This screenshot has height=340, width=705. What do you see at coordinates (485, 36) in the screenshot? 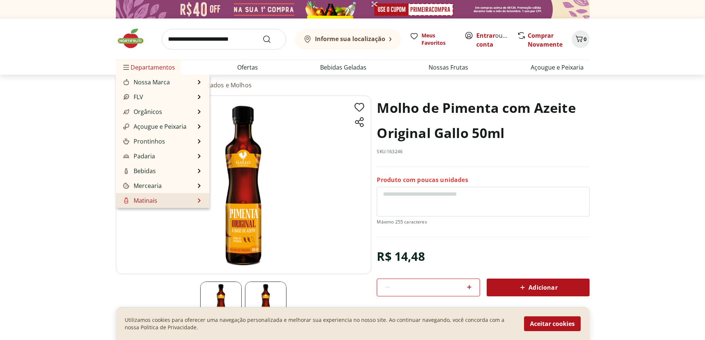
I see `a: Entrar` at bounding box center [485, 36].